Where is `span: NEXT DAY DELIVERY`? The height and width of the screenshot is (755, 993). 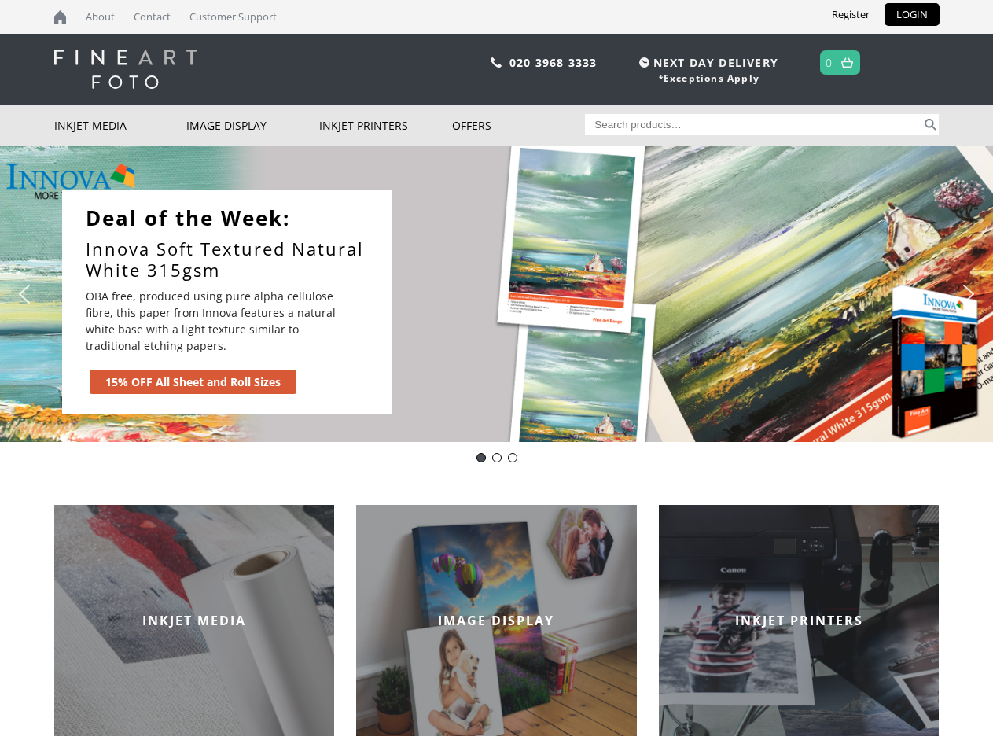 span: NEXT DAY DELIVERY is located at coordinates (707, 62).